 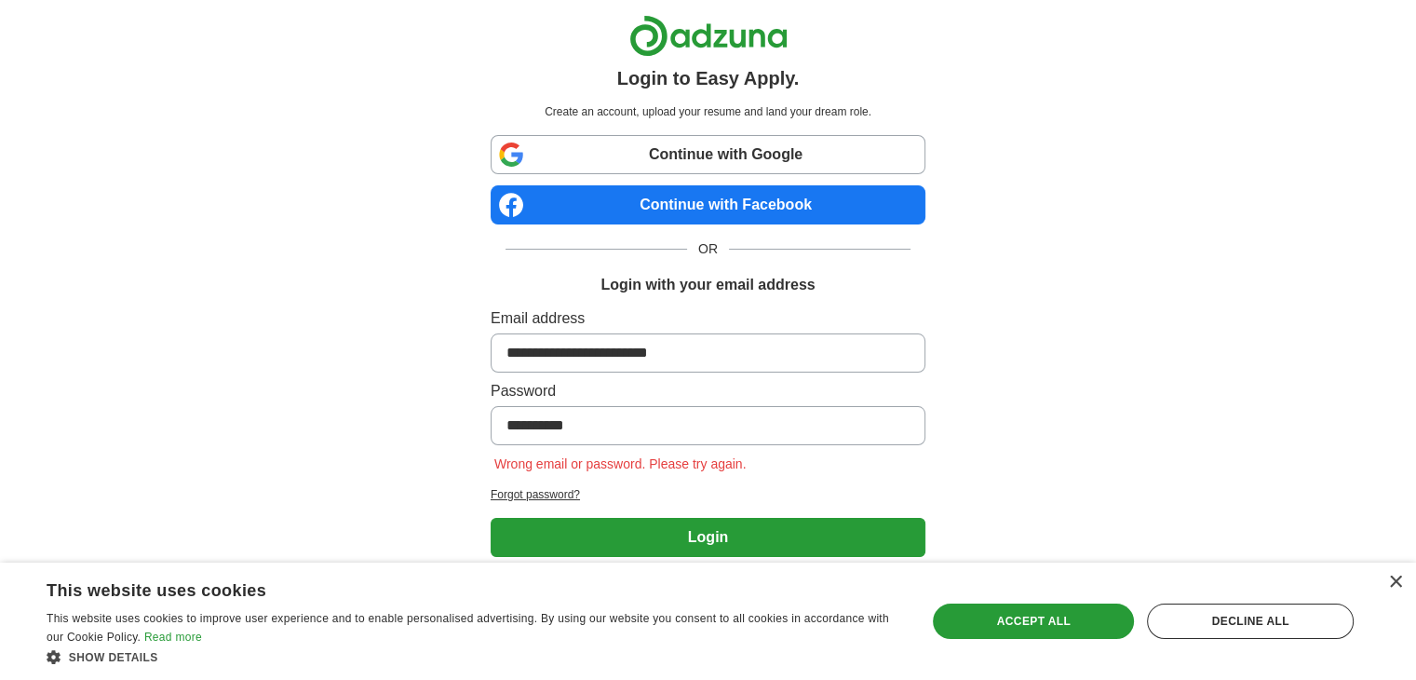 What do you see at coordinates (450, 588) in the screenshot?
I see `div: This website uses cookies` at bounding box center [450, 588].